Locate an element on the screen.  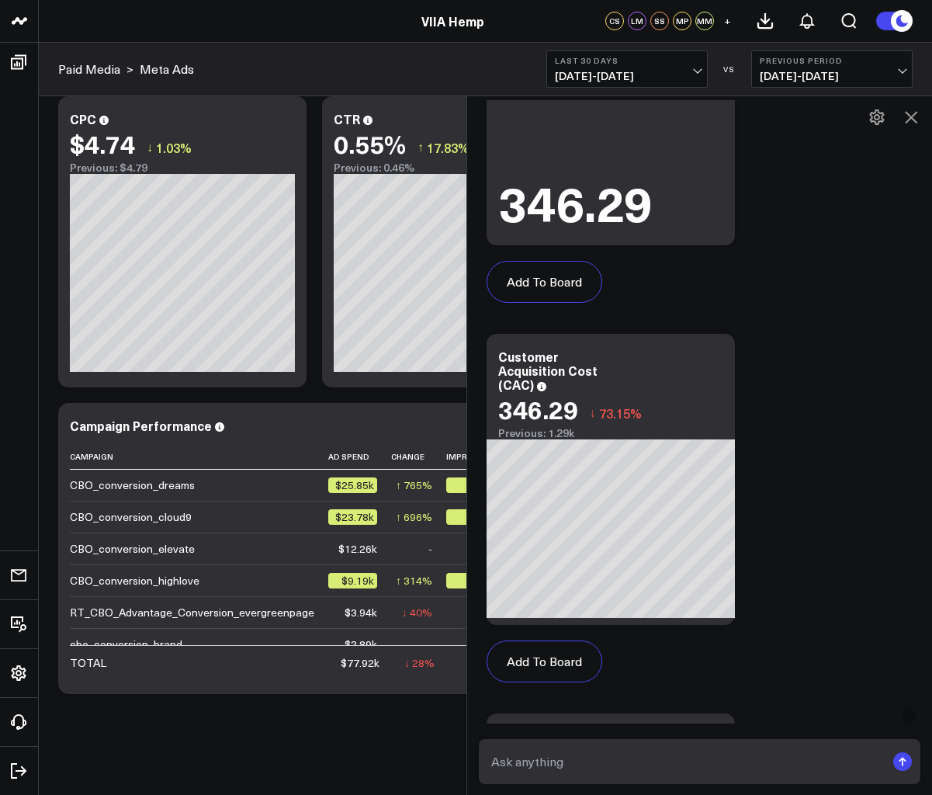
div: $4.74 is located at coordinates (102, 144).